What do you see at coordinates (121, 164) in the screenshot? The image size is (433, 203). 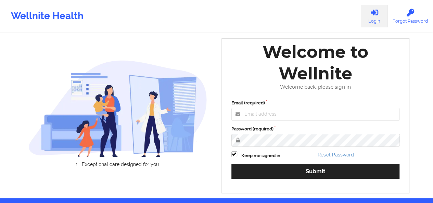 I see `li: Exceptional care designed for you.` at bounding box center [121, 164].